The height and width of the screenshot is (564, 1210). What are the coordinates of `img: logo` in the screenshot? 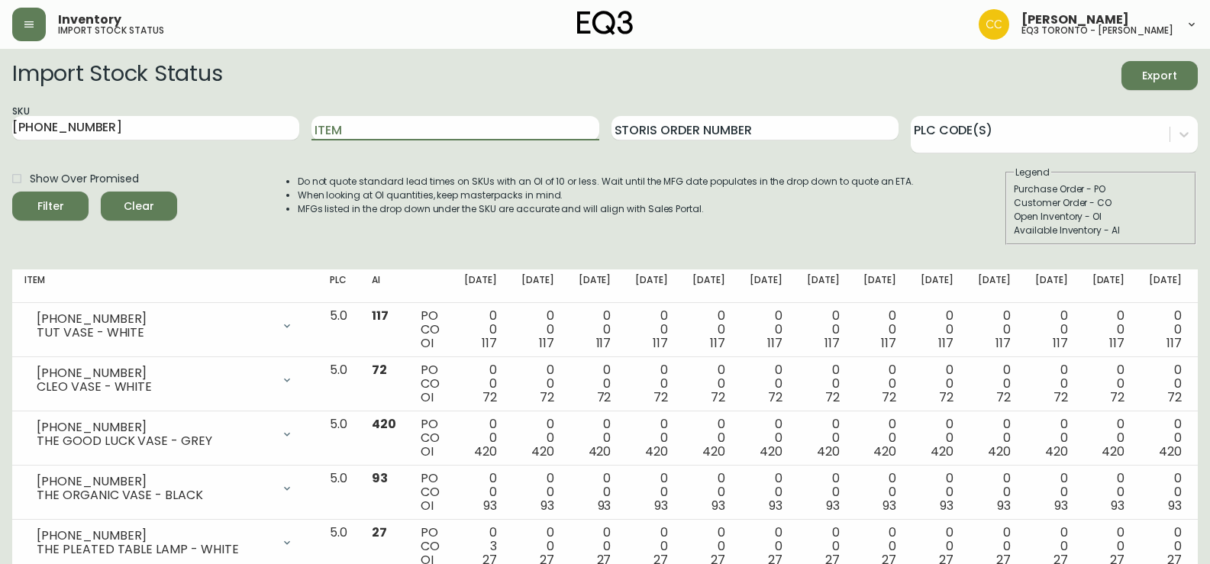 It's located at (606, 23).